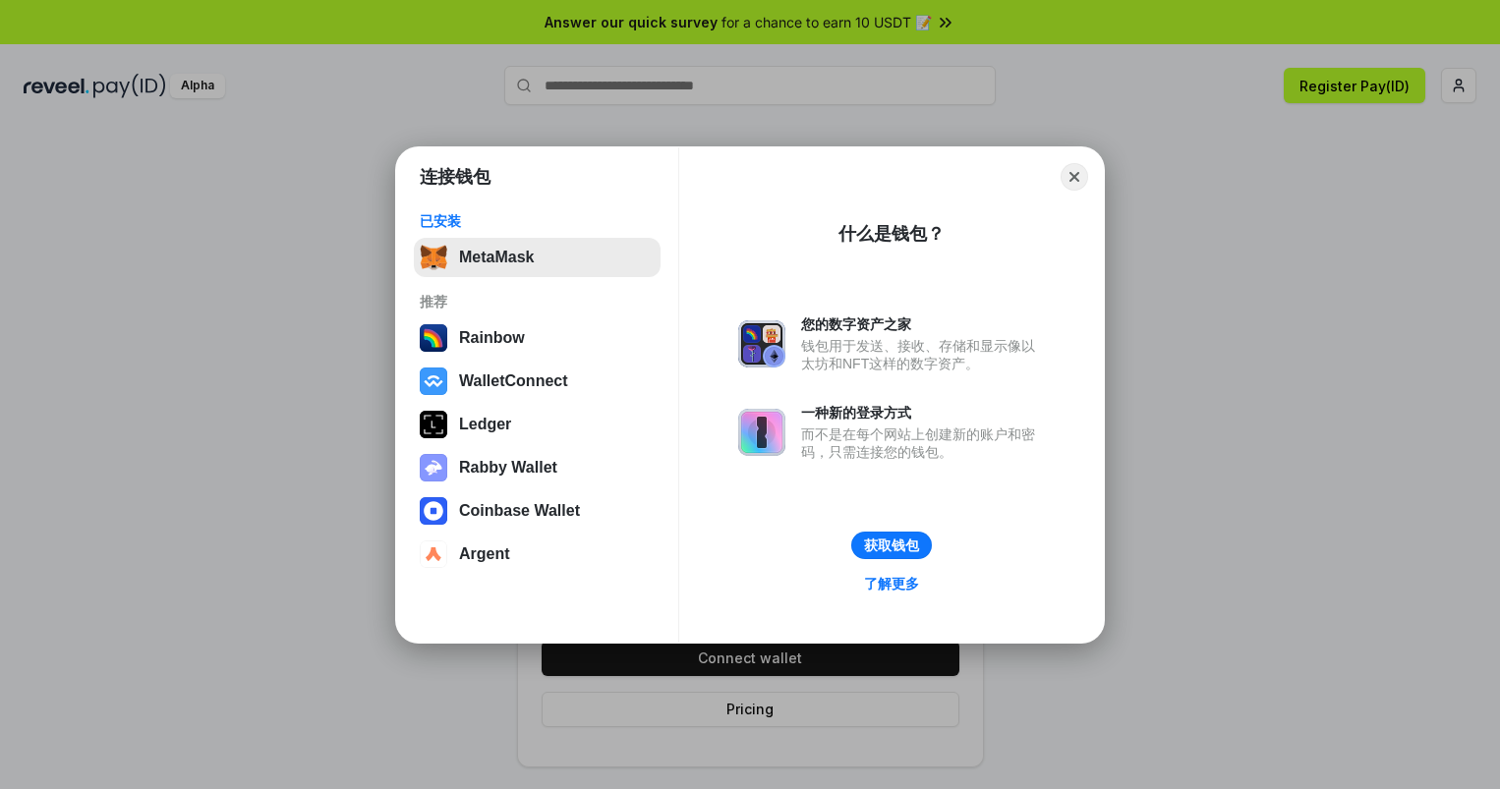 The height and width of the screenshot is (789, 1500). I want to click on div: 已安装, so click(537, 221).